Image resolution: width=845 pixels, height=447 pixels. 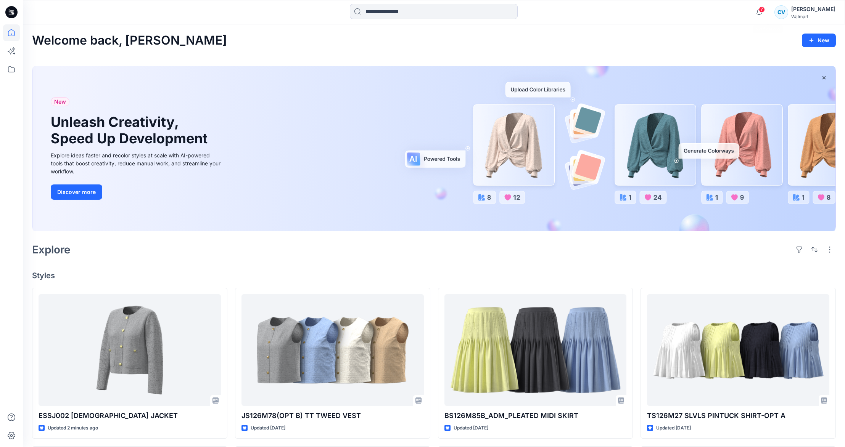 What do you see at coordinates (535, 350) in the screenshot?
I see `a: BS126M85B_ADM_PLEATED MIDI SKIRT` at bounding box center [535, 350].